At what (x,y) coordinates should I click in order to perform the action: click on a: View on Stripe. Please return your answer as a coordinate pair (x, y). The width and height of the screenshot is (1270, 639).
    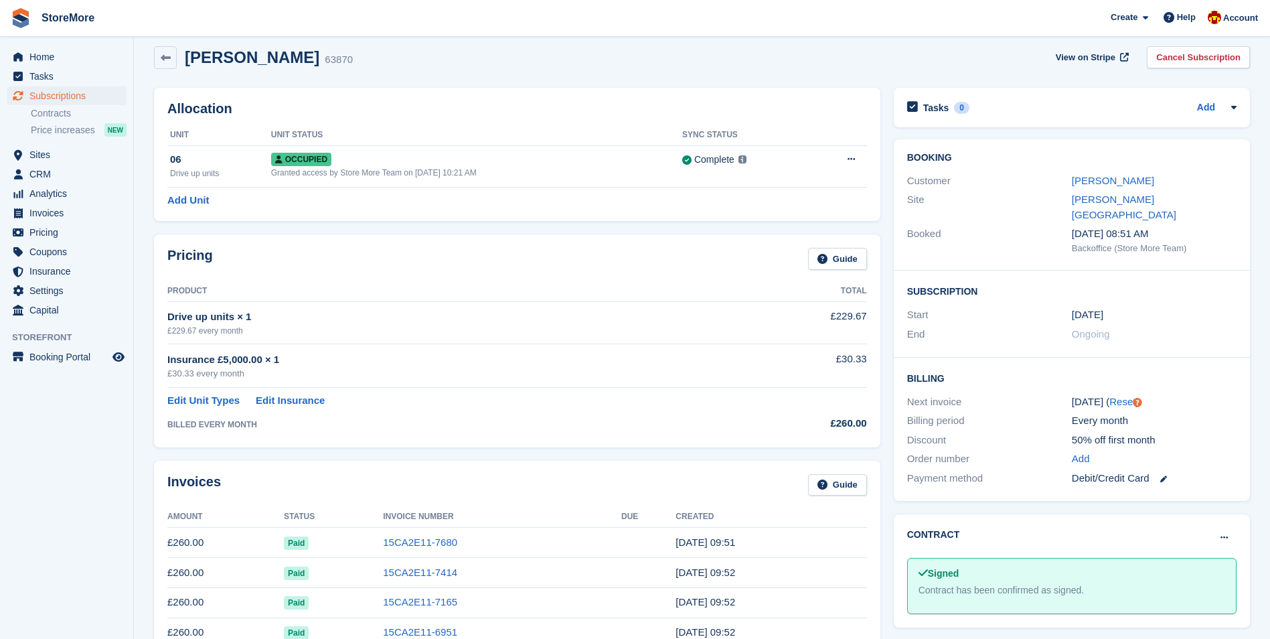
    Looking at the image, I should click on (1091, 57).